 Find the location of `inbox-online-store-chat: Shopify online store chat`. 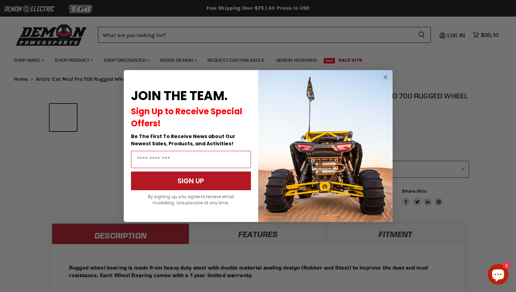

inbox-online-store-chat: Shopify online store chat is located at coordinates (498, 275).